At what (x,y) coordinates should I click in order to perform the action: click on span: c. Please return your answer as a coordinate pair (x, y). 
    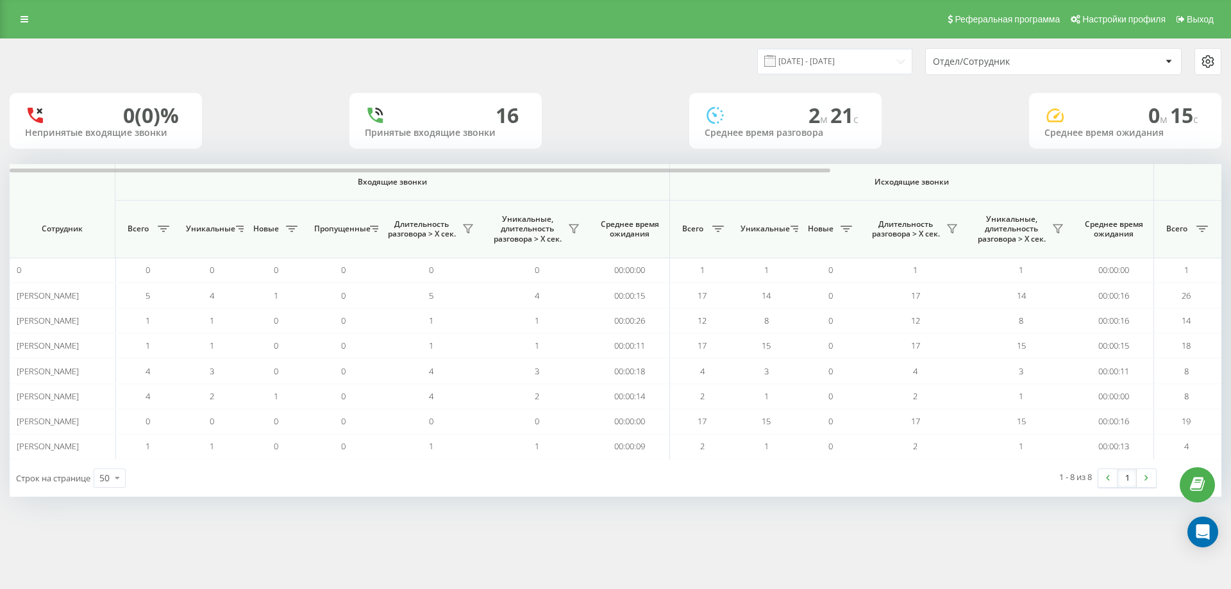
    Looking at the image, I should click on (1195, 119).